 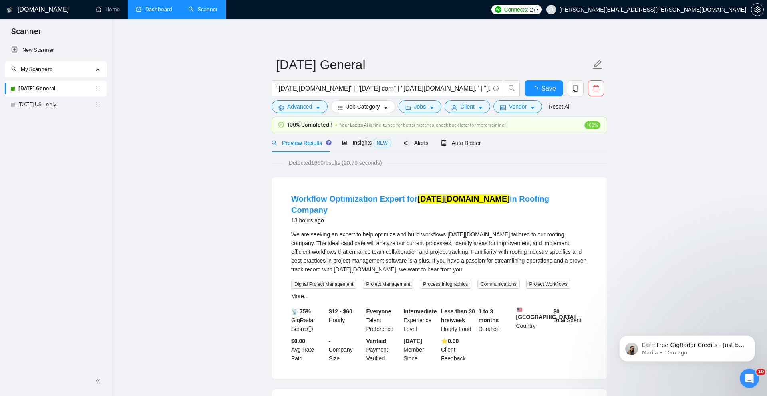 I want to click on span: notification, so click(x=407, y=143).